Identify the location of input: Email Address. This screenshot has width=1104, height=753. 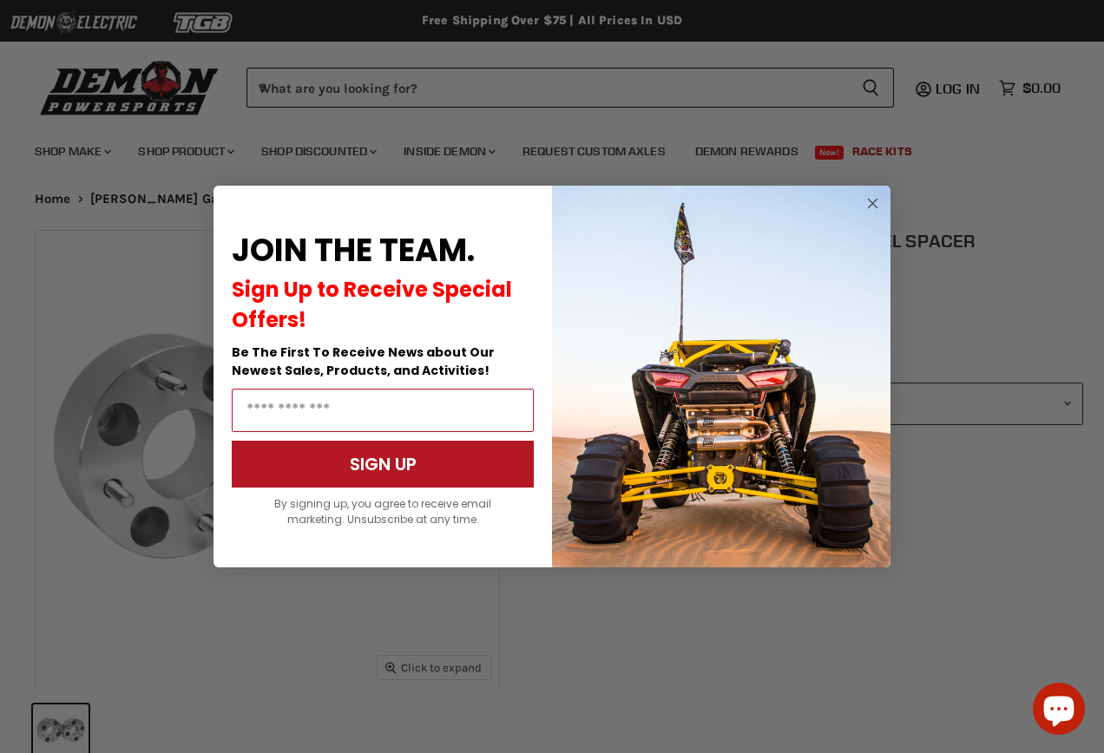
(383, 410).